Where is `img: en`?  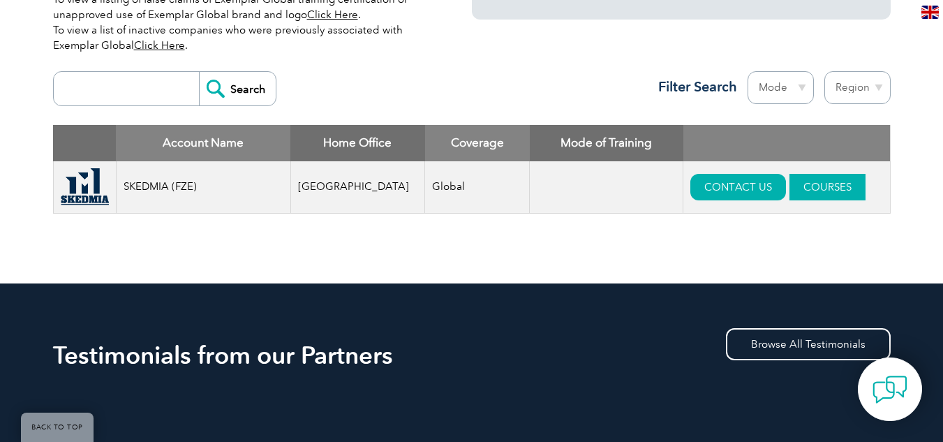 img: en is located at coordinates (930, 12).